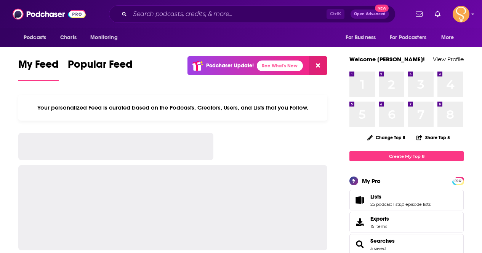 Image resolution: width=482 pixels, height=253 pixels. Describe the element at coordinates (416, 205) in the screenshot. I see `a: 0 episode lists` at that location.